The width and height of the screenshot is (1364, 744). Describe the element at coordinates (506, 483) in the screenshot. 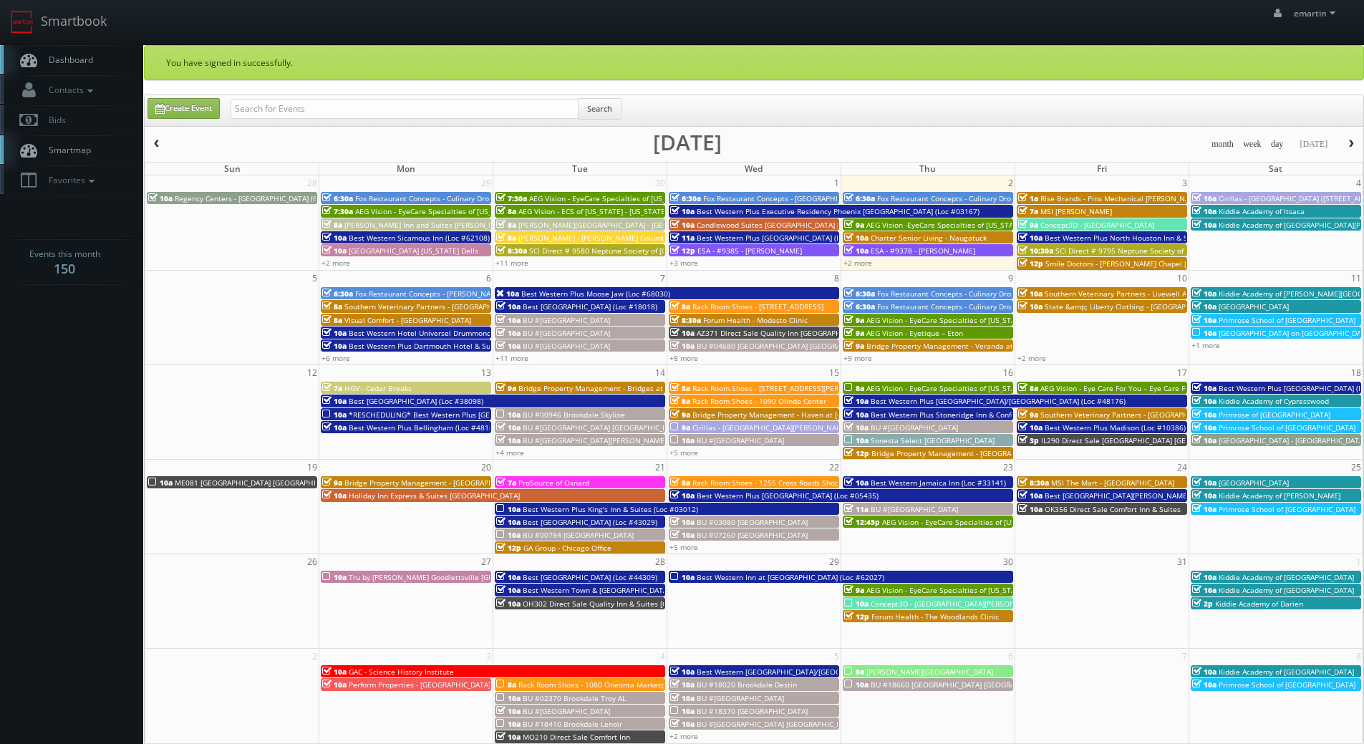

I see `span: 7a` at that location.